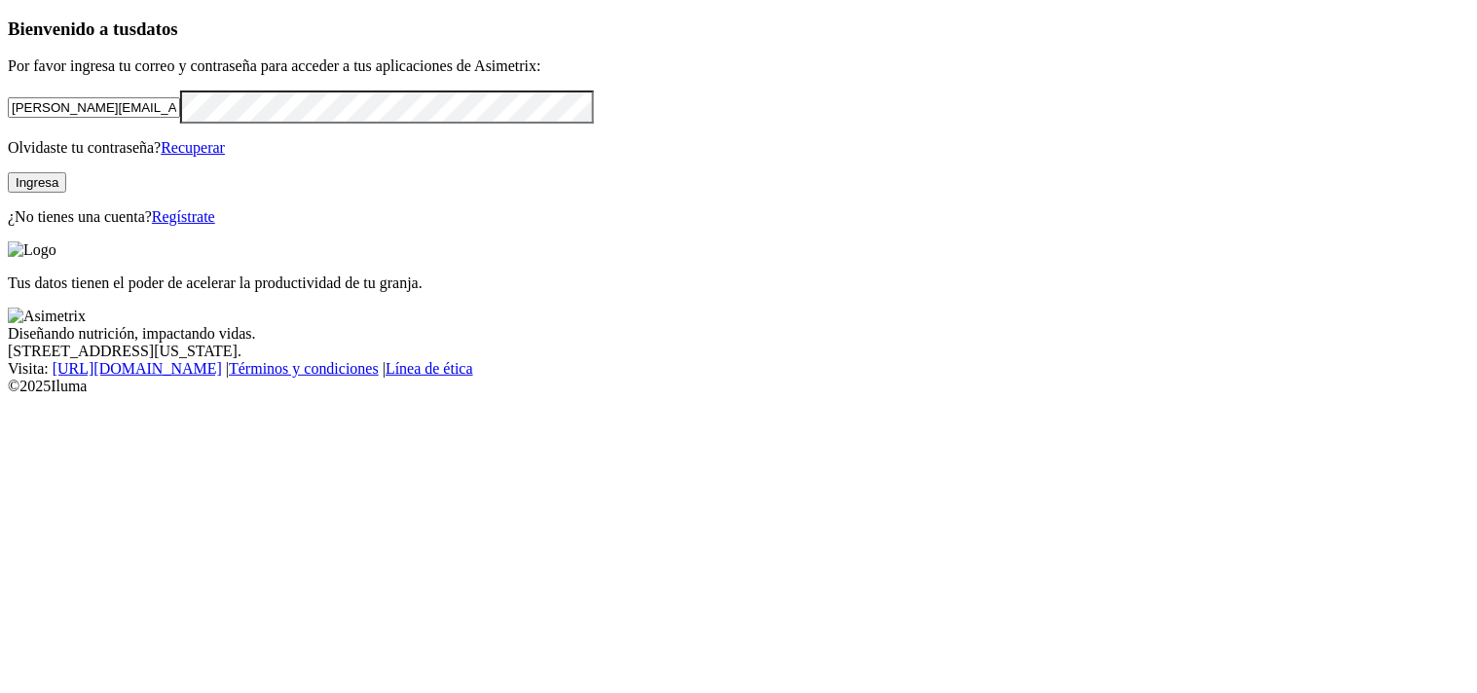 The height and width of the screenshot is (693, 1477). Describe the element at coordinates (183, 216) in the screenshot. I see `a: Regístrate` at that location.